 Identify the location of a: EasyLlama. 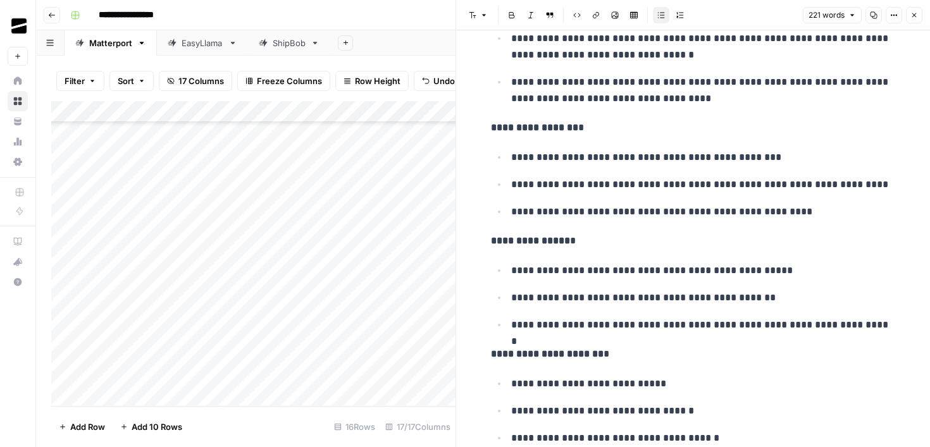
(202, 43).